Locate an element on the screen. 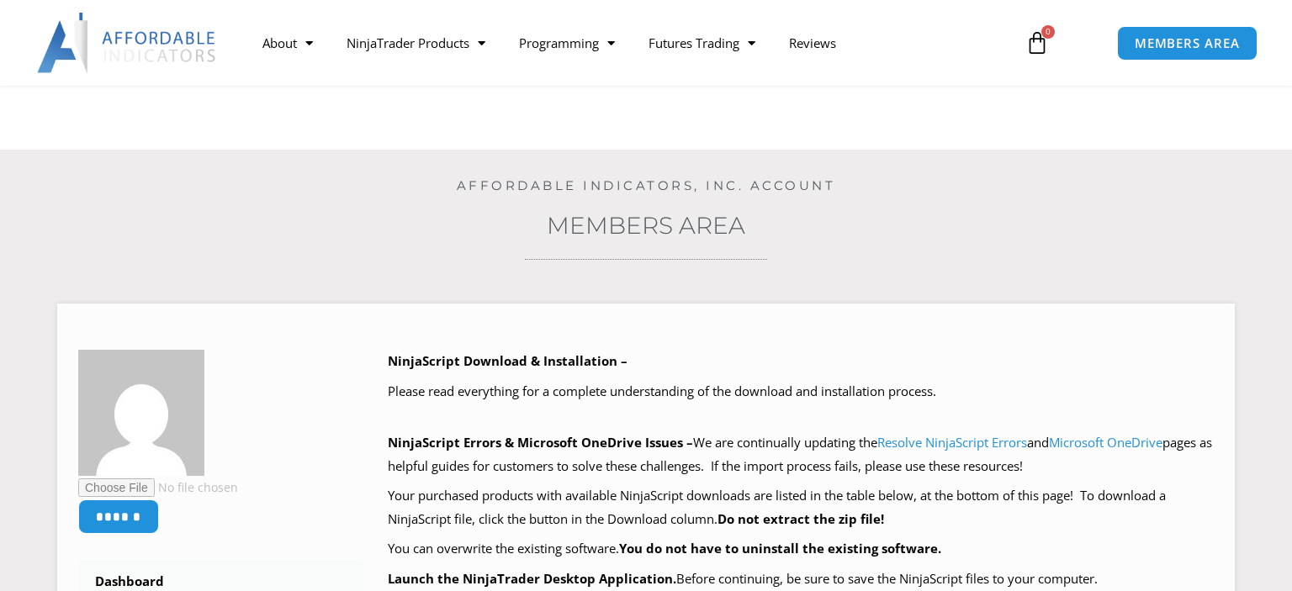 The width and height of the screenshot is (1292, 591). a: Programming is located at coordinates (567, 43).